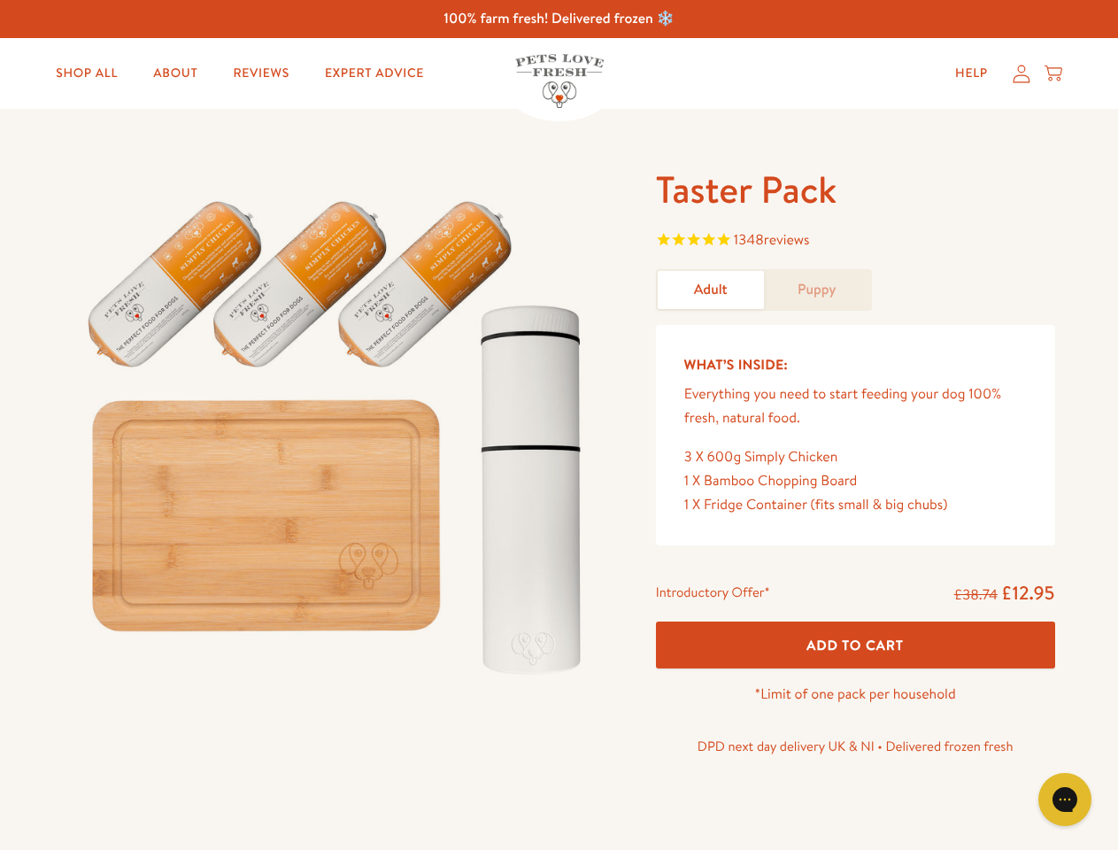 This screenshot has width=1118, height=850. What do you see at coordinates (855, 457) in the screenshot?
I see `div: 3 X 600g Simply Chicken` at bounding box center [855, 457].